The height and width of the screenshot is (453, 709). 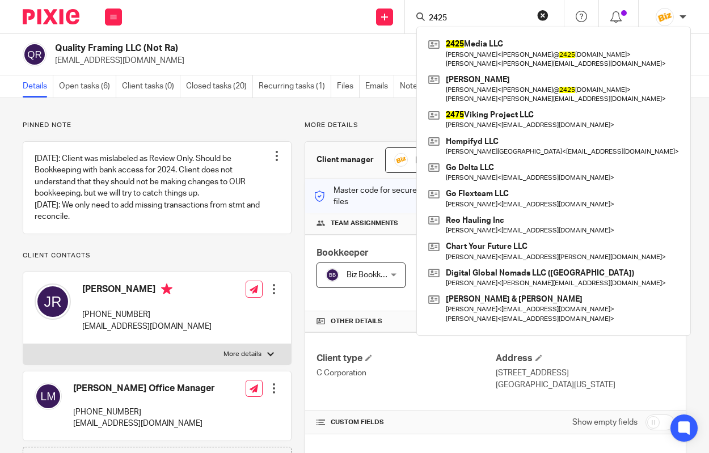 What do you see at coordinates (364, 224) in the screenshot?
I see `span: Team assignments` at bounding box center [364, 224].